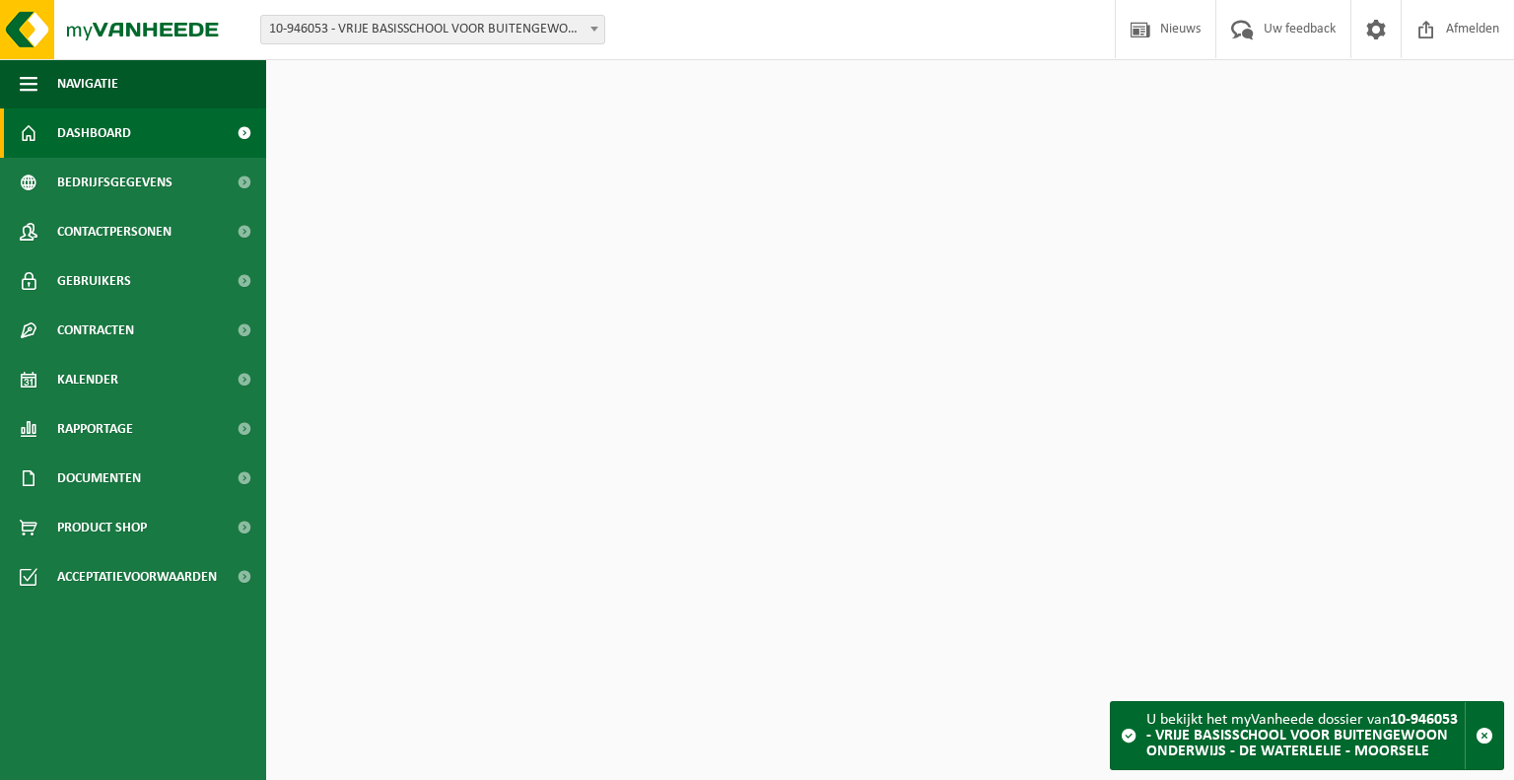  I want to click on span: Contracten, so click(96, 330).